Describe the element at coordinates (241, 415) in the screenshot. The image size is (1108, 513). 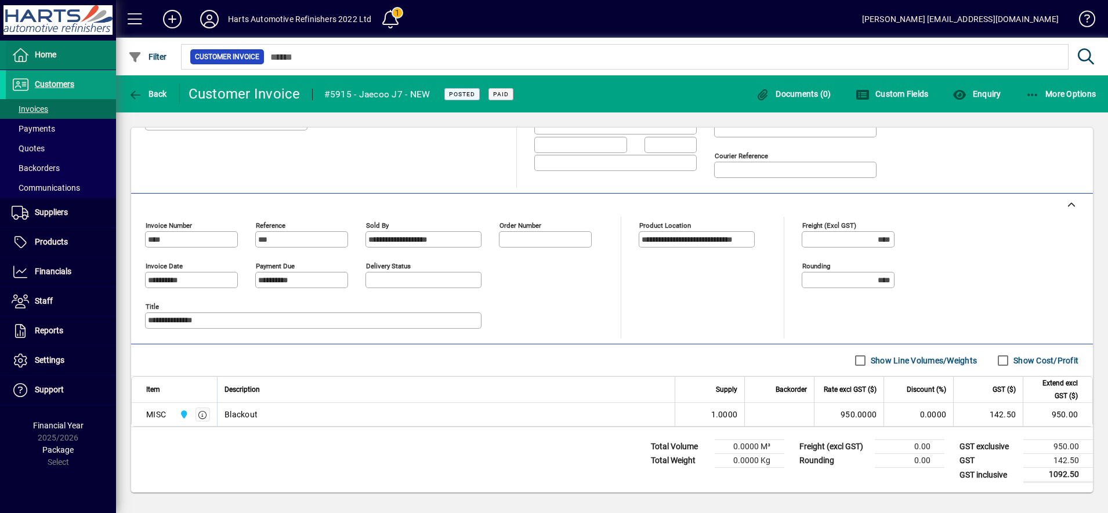
I see `span: Blackout` at that location.